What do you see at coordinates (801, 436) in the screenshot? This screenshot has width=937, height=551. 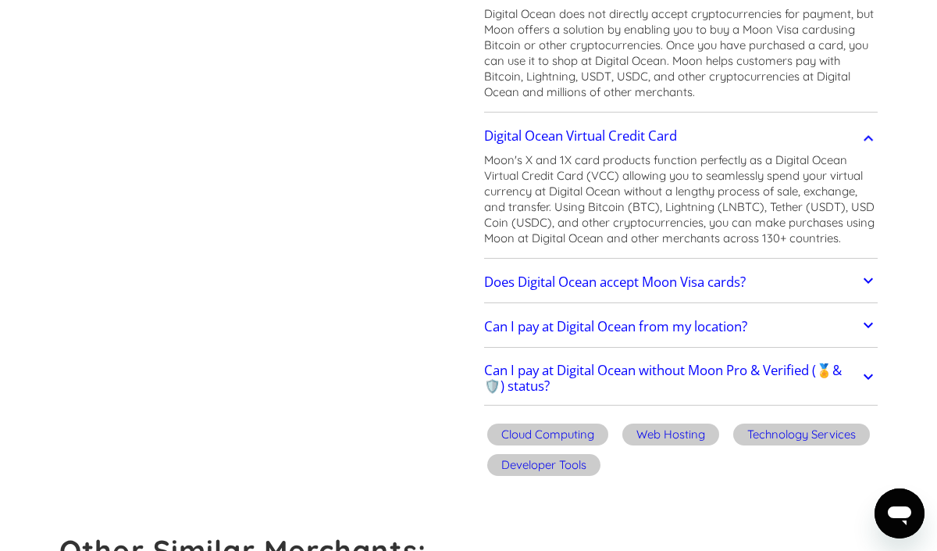 I see `a: Technology Services` at bounding box center [801, 436].